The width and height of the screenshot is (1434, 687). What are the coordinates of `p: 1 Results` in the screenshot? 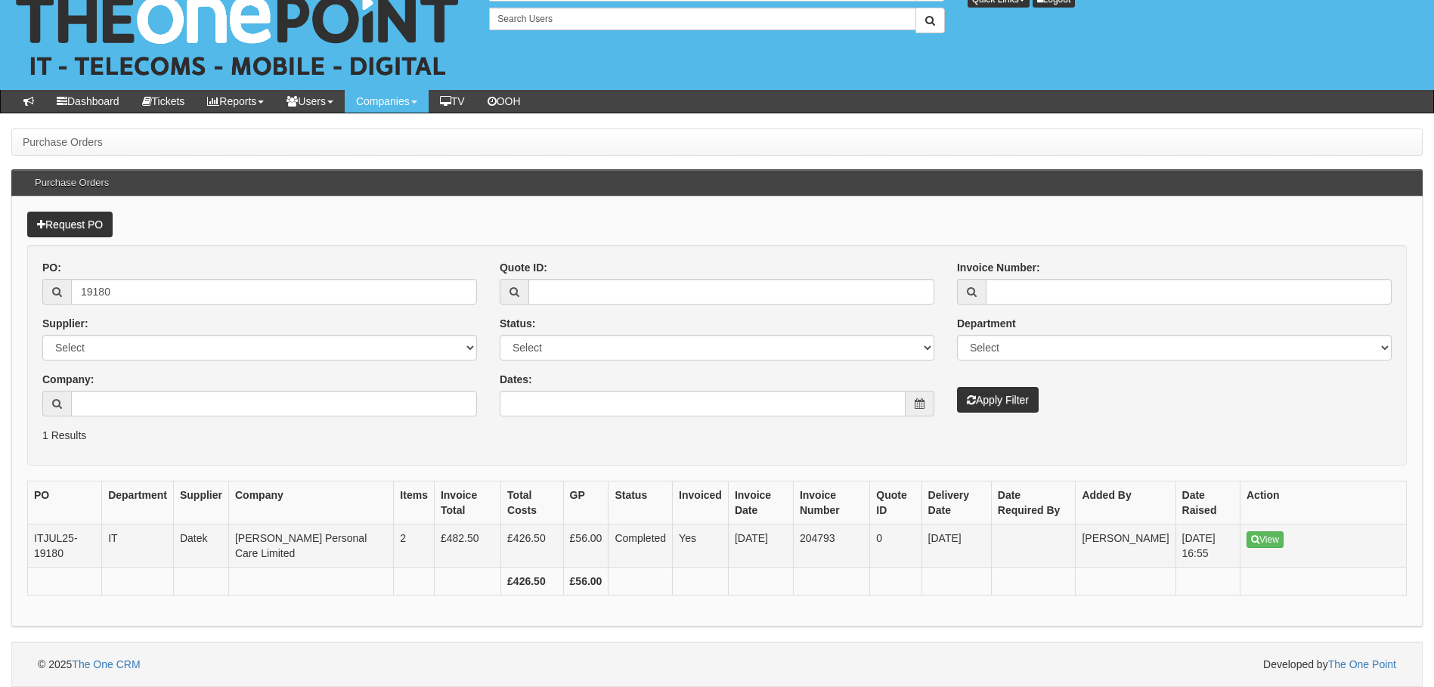 It's located at (717, 435).